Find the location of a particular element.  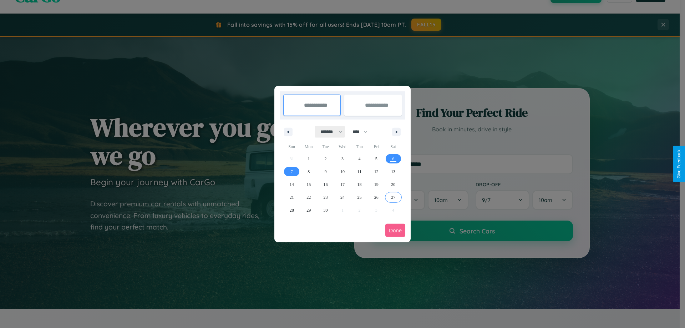

button: 13 is located at coordinates (393, 172).